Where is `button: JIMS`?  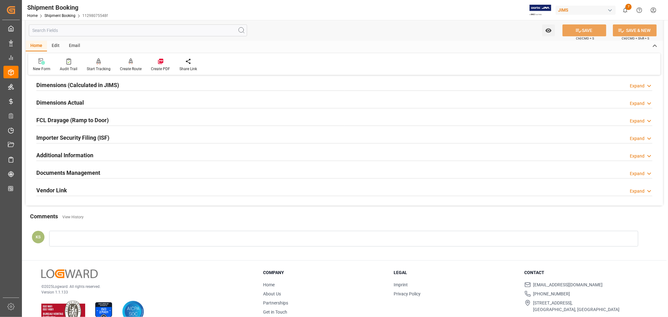 button: JIMS is located at coordinates (587, 10).